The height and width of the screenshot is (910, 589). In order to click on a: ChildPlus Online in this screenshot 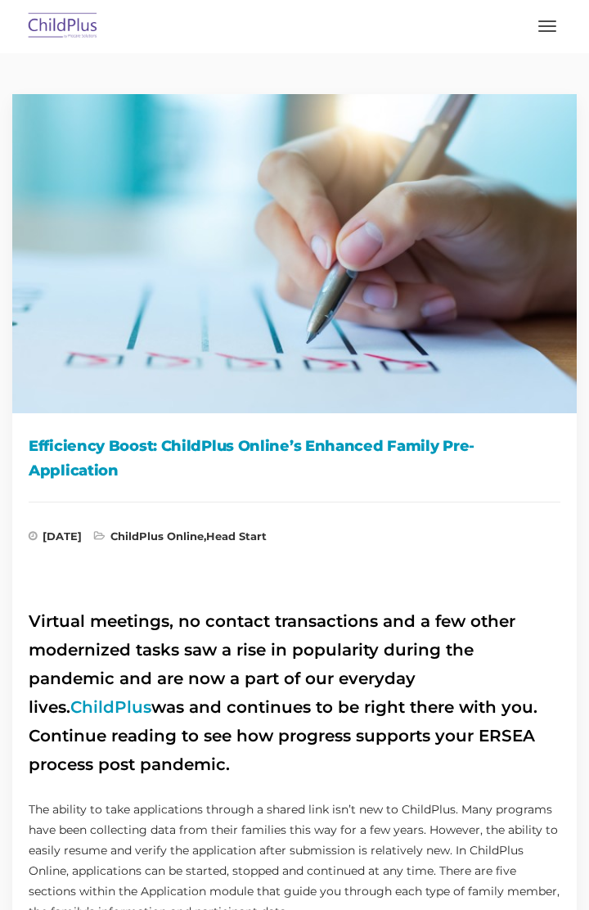, I will do `click(157, 536)`.